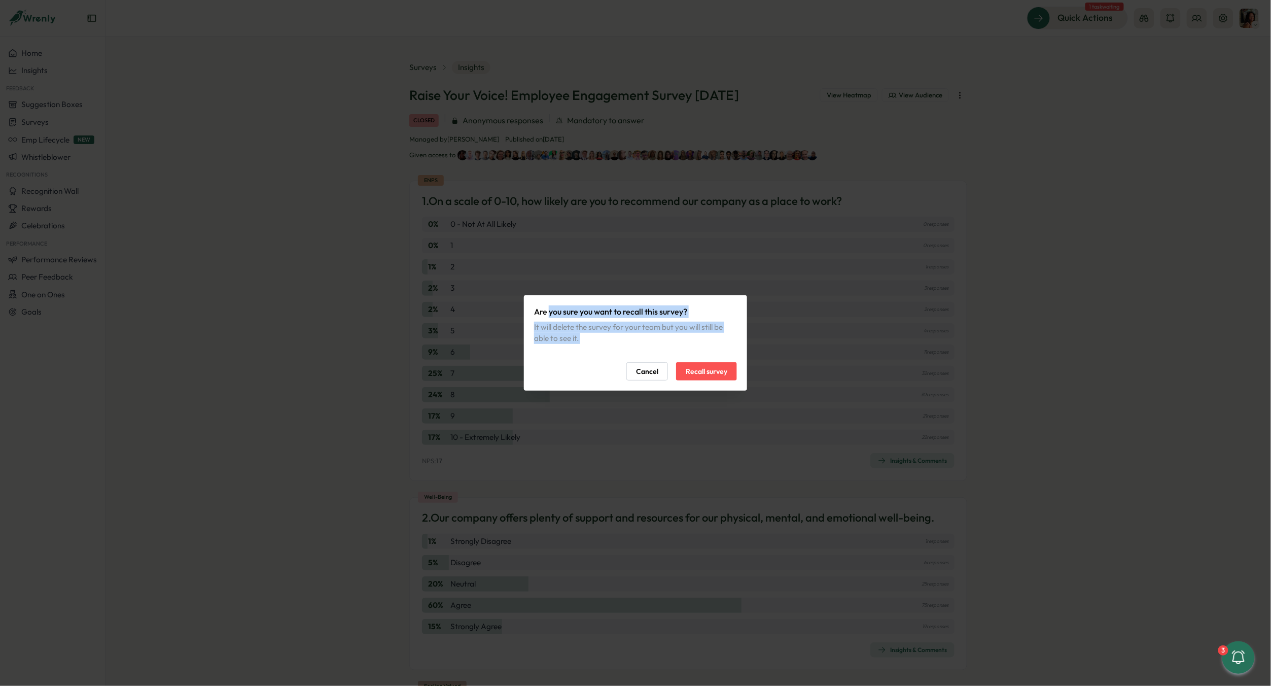 This screenshot has width=1271, height=686. Describe the element at coordinates (707, 371) in the screenshot. I see `button: Recall survey` at that location.